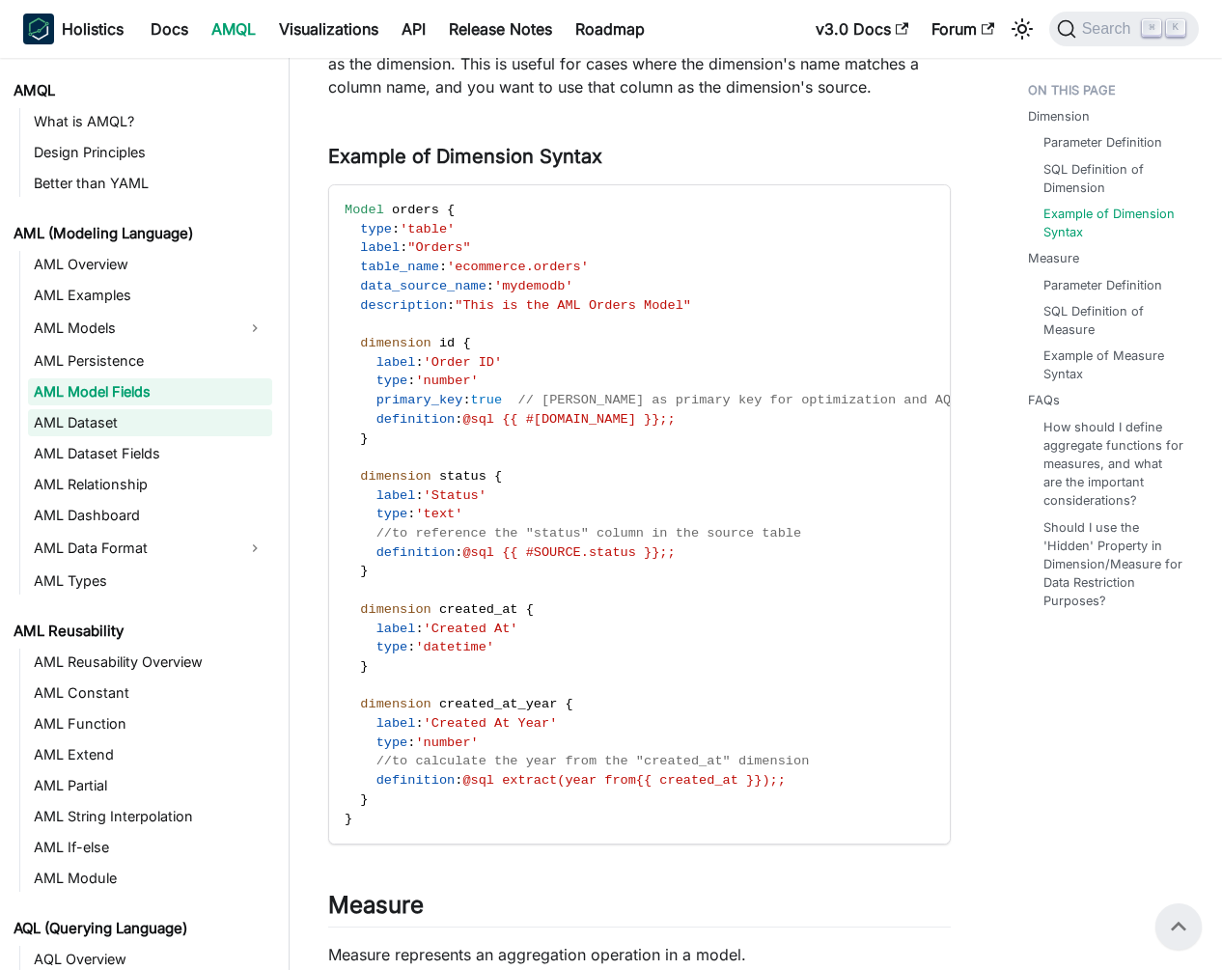 The height and width of the screenshot is (970, 1222). What do you see at coordinates (534, 286) in the screenshot?
I see `span: 'mydemodb'` at bounding box center [534, 286].